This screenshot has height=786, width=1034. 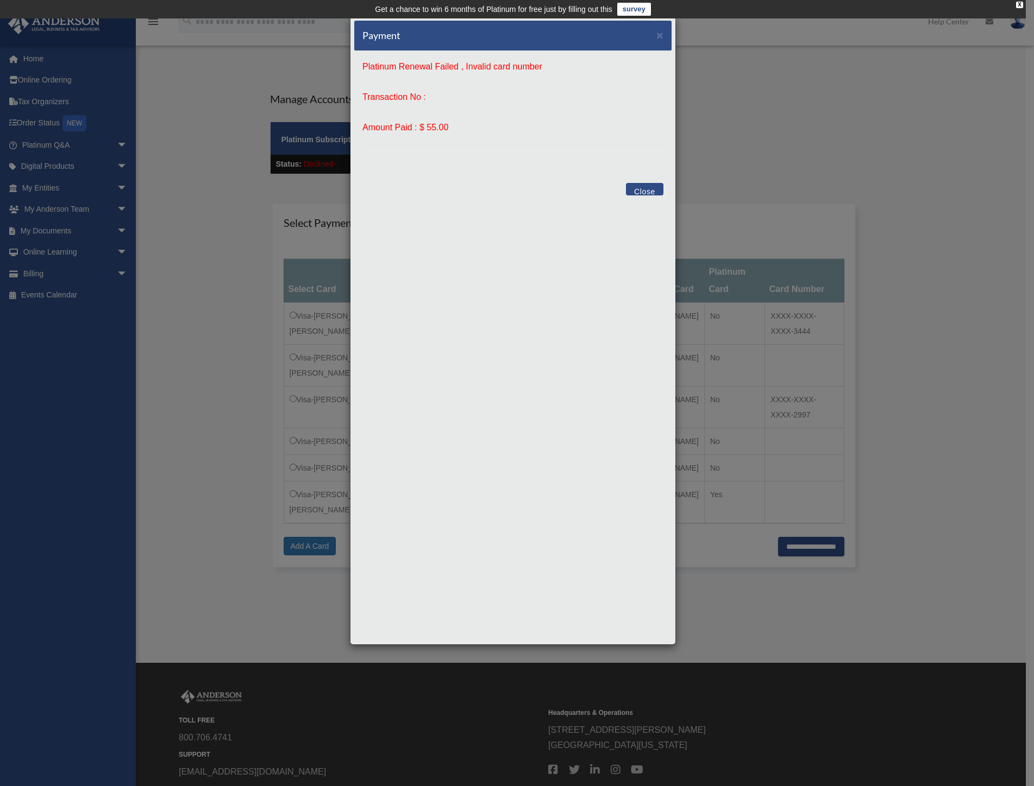 I want to click on div: Get a chance to win 6 months of Platinum for free just by filling out this, so click(x=493, y=9).